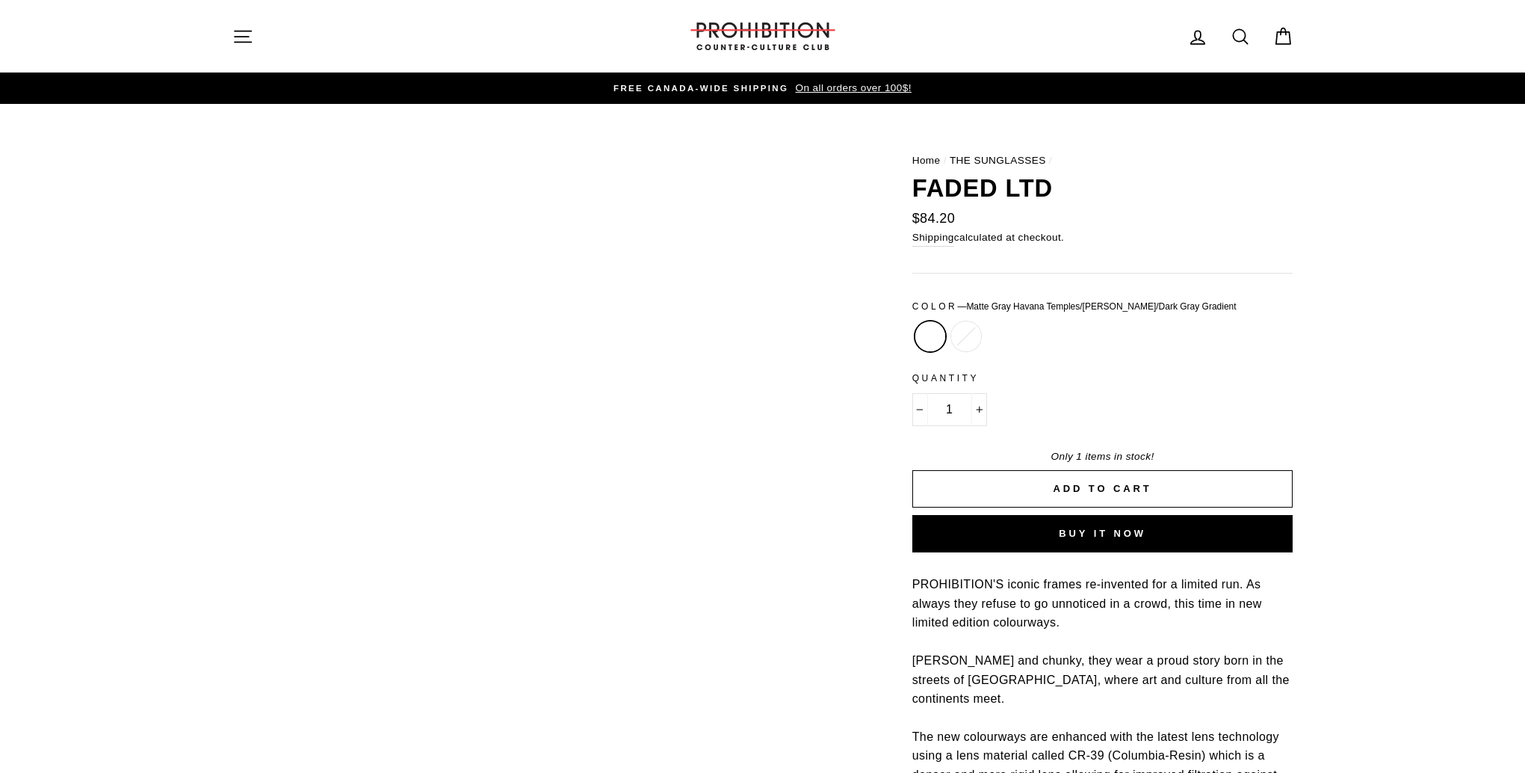 Image resolution: width=1525 pixels, height=773 pixels. Describe the element at coordinates (933, 218) in the screenshot. I see `span: $84.20` at that location.